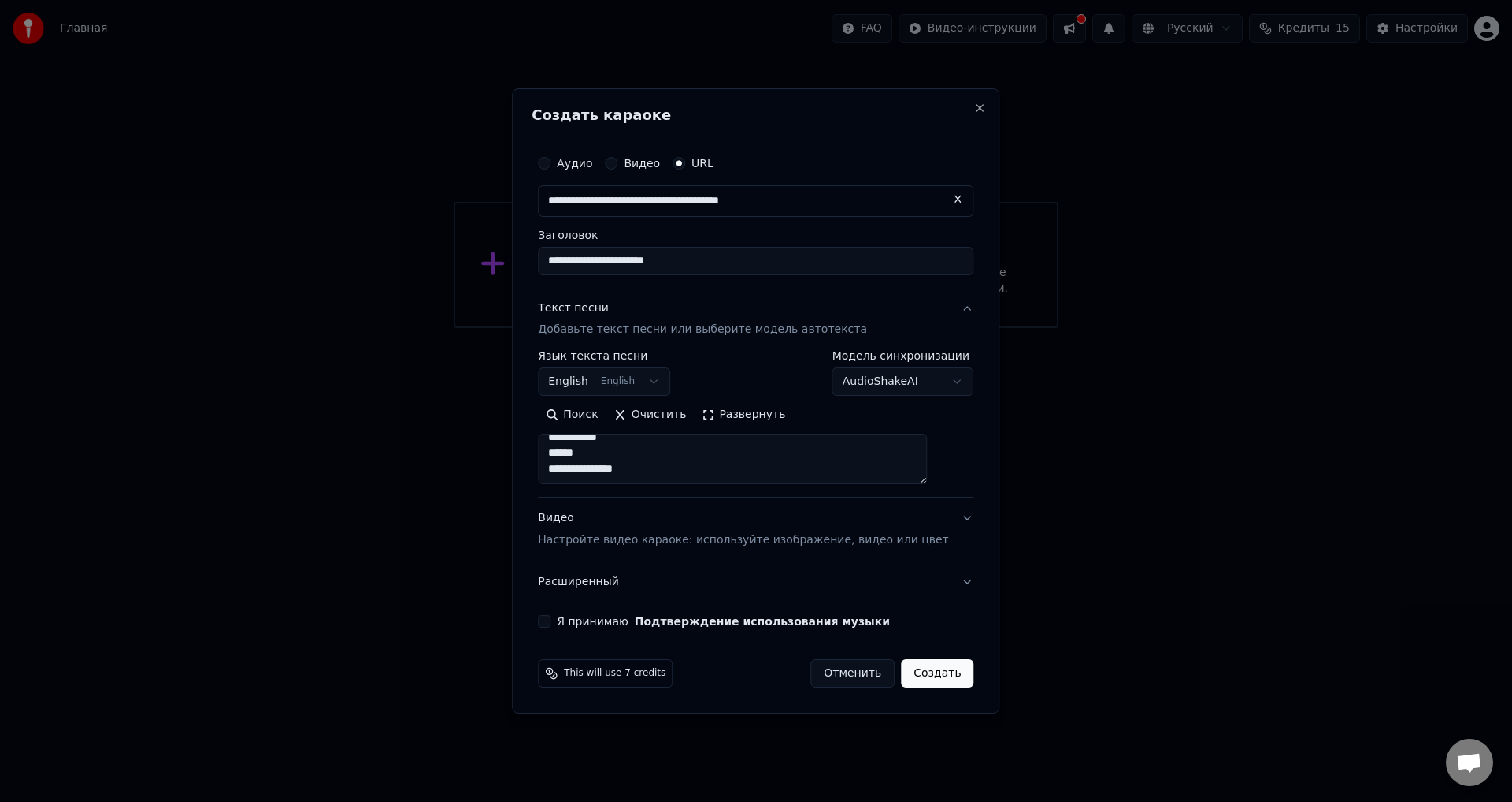 The width and height of the screenshot is (1512, 802). I want to click on button: Я принимаю, so click(762, 621).